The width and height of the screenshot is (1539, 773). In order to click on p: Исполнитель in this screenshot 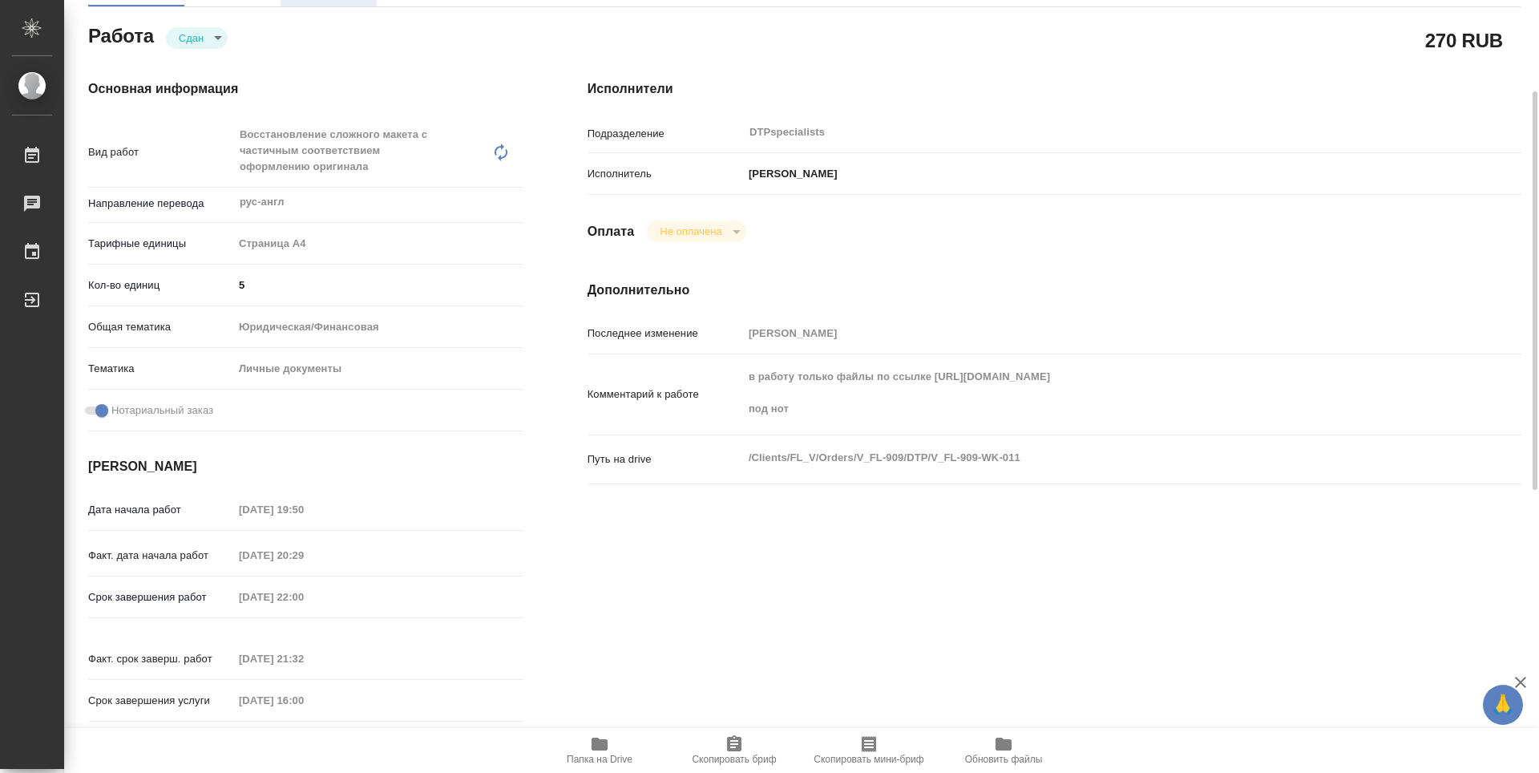, I will do `click(665, 174)`.